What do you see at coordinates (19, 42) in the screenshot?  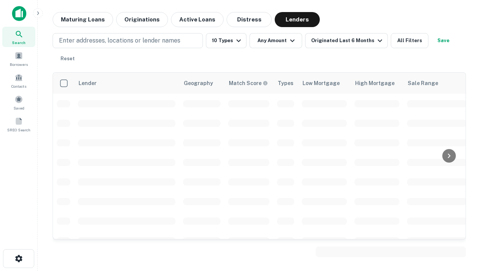 I see `span: Search` at bounding box center [19, 42].